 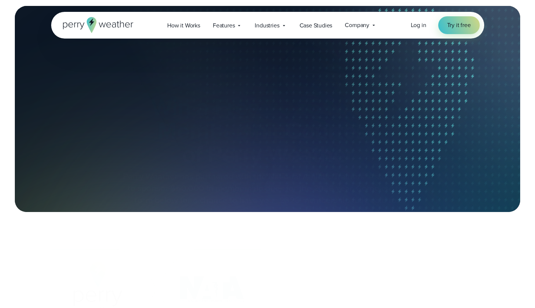 What do you see at coordinates (267, 26) in the screenshot?
I see `span: Industries` at bounding box center [267, 26].